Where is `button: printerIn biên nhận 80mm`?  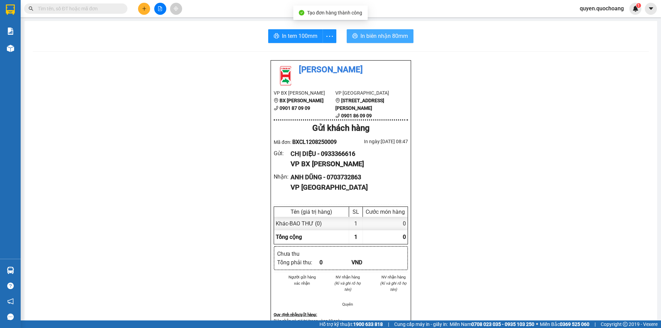
button: printerIn biên nhận 80mm is located at coordinates (380, 36).